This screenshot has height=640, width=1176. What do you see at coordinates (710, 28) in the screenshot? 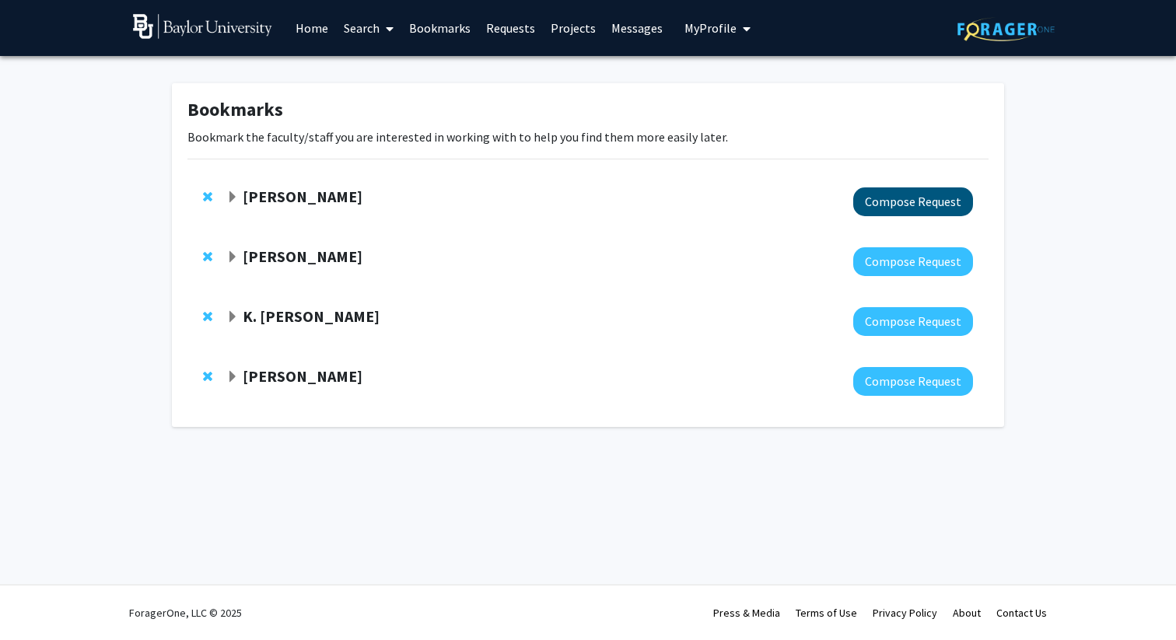
I see `span: My Profile` at bounding box center [710, 28].